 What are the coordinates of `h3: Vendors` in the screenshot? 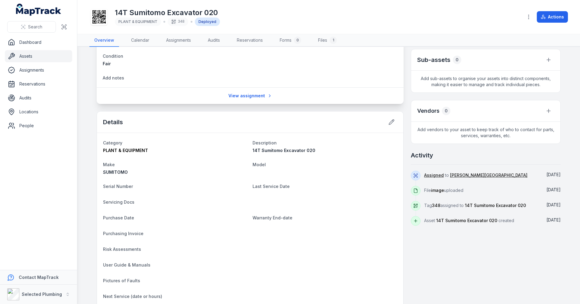 It's located at (429, 111).